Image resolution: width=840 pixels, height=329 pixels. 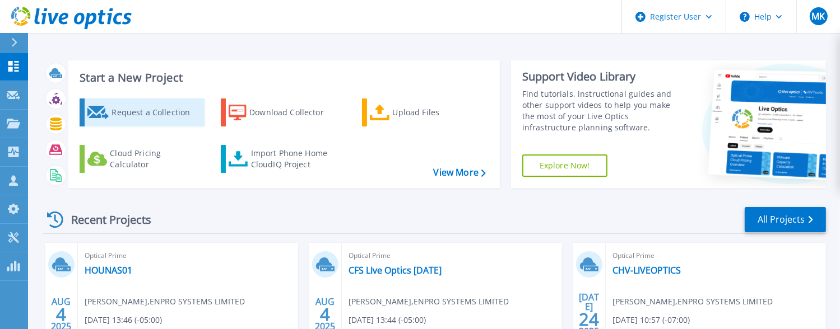 I want to click on a: Cloud Pricing Calculator, so click(x=142, y=159).